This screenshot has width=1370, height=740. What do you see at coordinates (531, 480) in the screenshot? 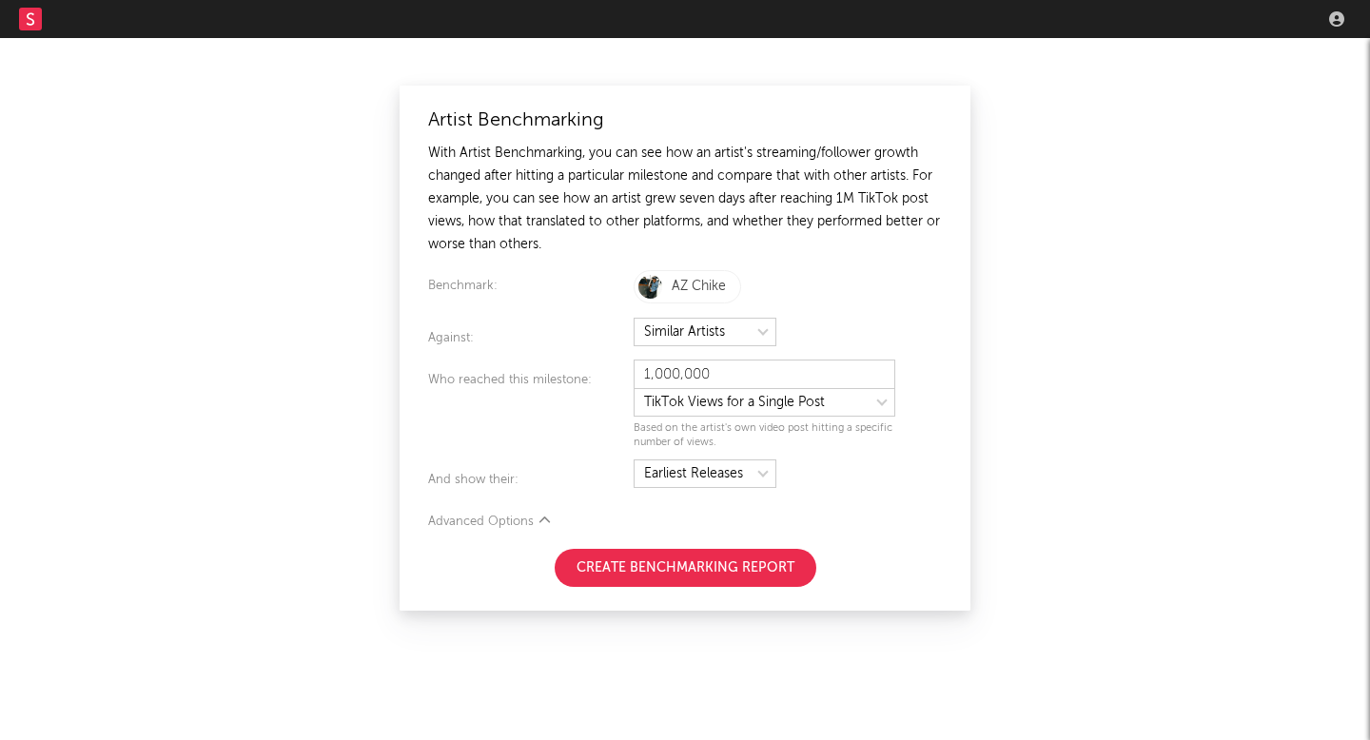
I see `div: And show their:` at bounding box center [531, 480].